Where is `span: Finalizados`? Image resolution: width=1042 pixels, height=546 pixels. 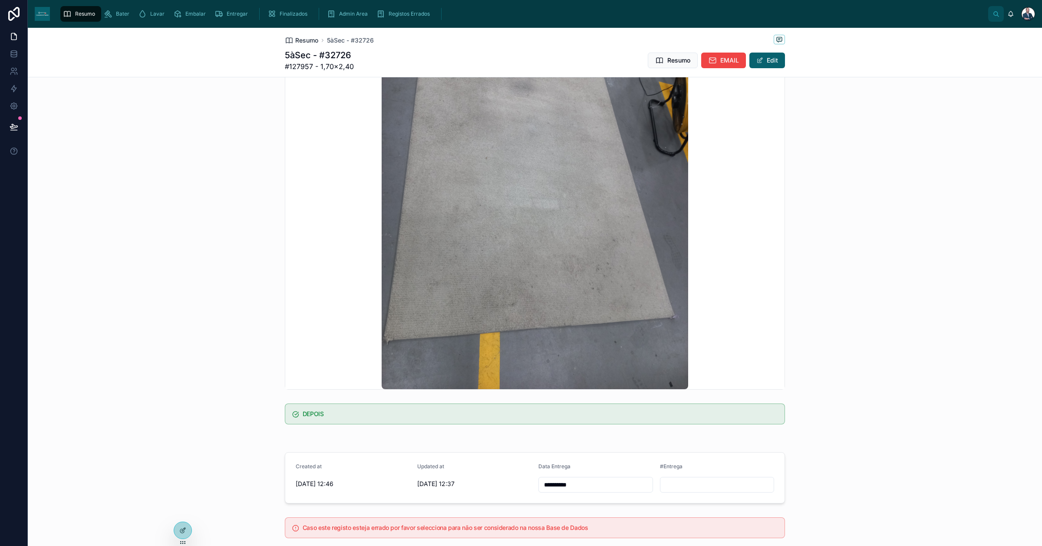
span: Finalizados is located at coordinates (293, 14).